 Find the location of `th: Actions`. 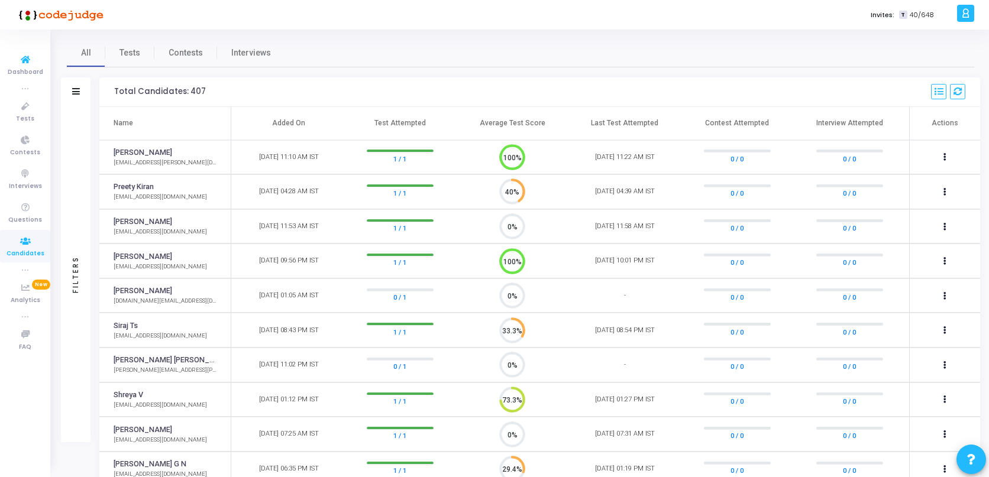

th: Actions is located at coordinates (944, 124).